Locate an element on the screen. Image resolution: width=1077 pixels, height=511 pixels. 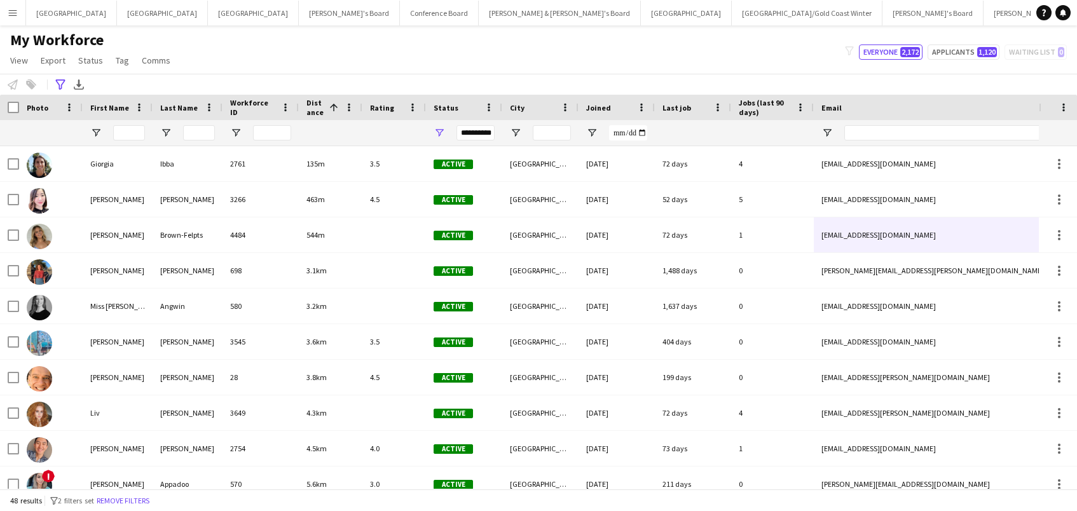
span: 544m is located at coordinates (315, 235).